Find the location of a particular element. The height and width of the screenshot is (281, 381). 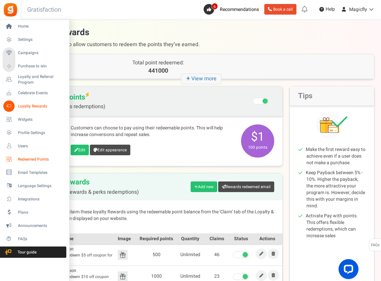

span: Widgets is located at coordinates (41, 119).